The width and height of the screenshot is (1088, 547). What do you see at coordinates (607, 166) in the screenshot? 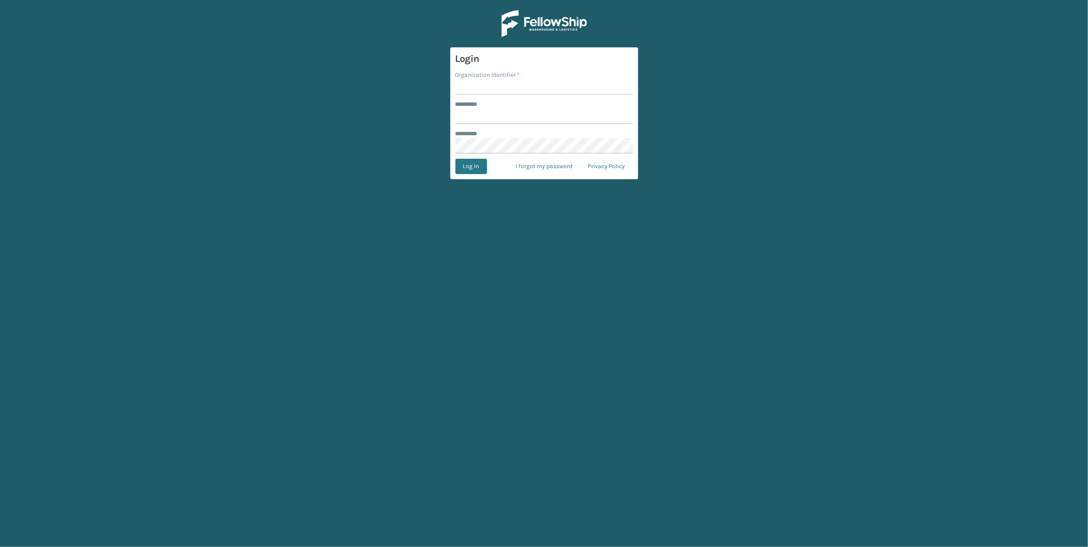
I see `a: Privacy Policy` at bounding box center [607, 166].